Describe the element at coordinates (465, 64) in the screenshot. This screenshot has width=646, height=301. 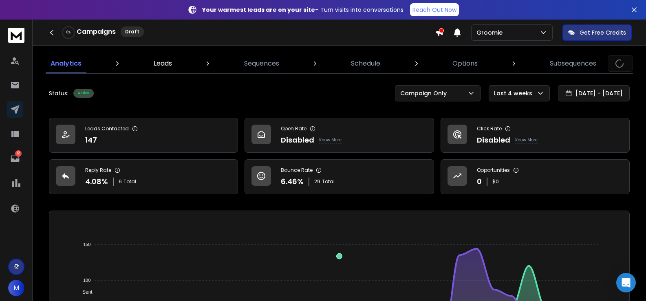
I see `a: Options` at that location.